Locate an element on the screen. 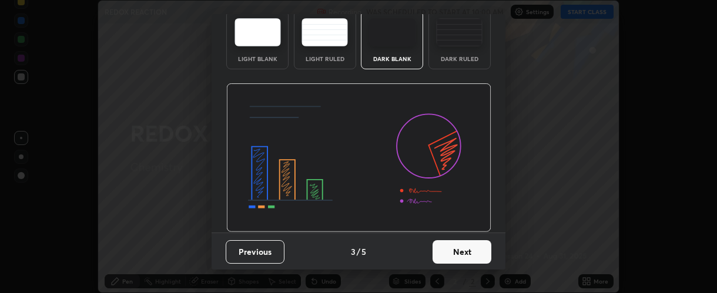 This screenshot has height=293, width=717. h4: 3 is located at coordinates (353, 252).